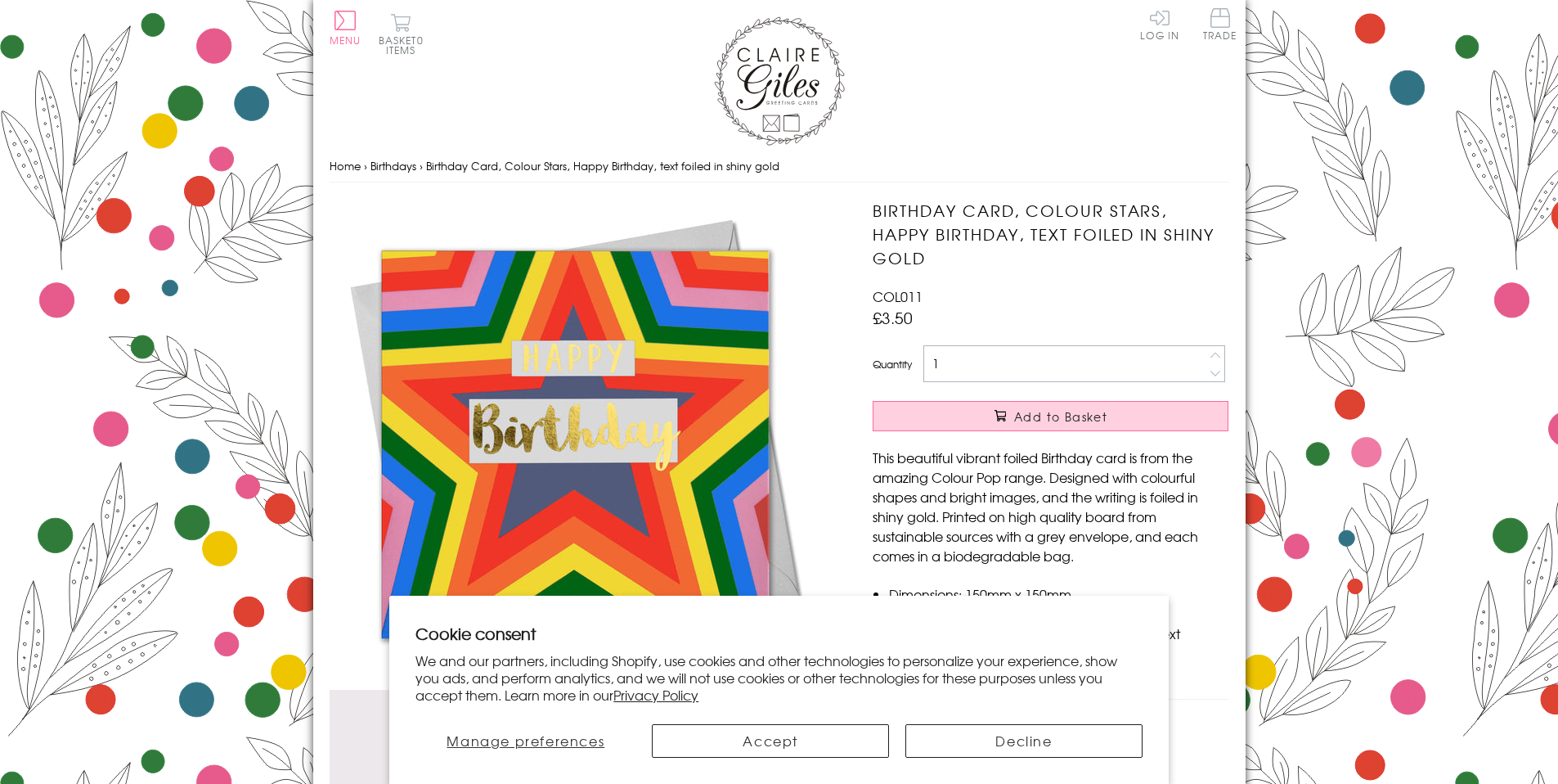 The width and height of the screenshot is (1558, 784). Describe the element at coordinates (345, 28) in the screenshot. I see `button: Menu` at that location.